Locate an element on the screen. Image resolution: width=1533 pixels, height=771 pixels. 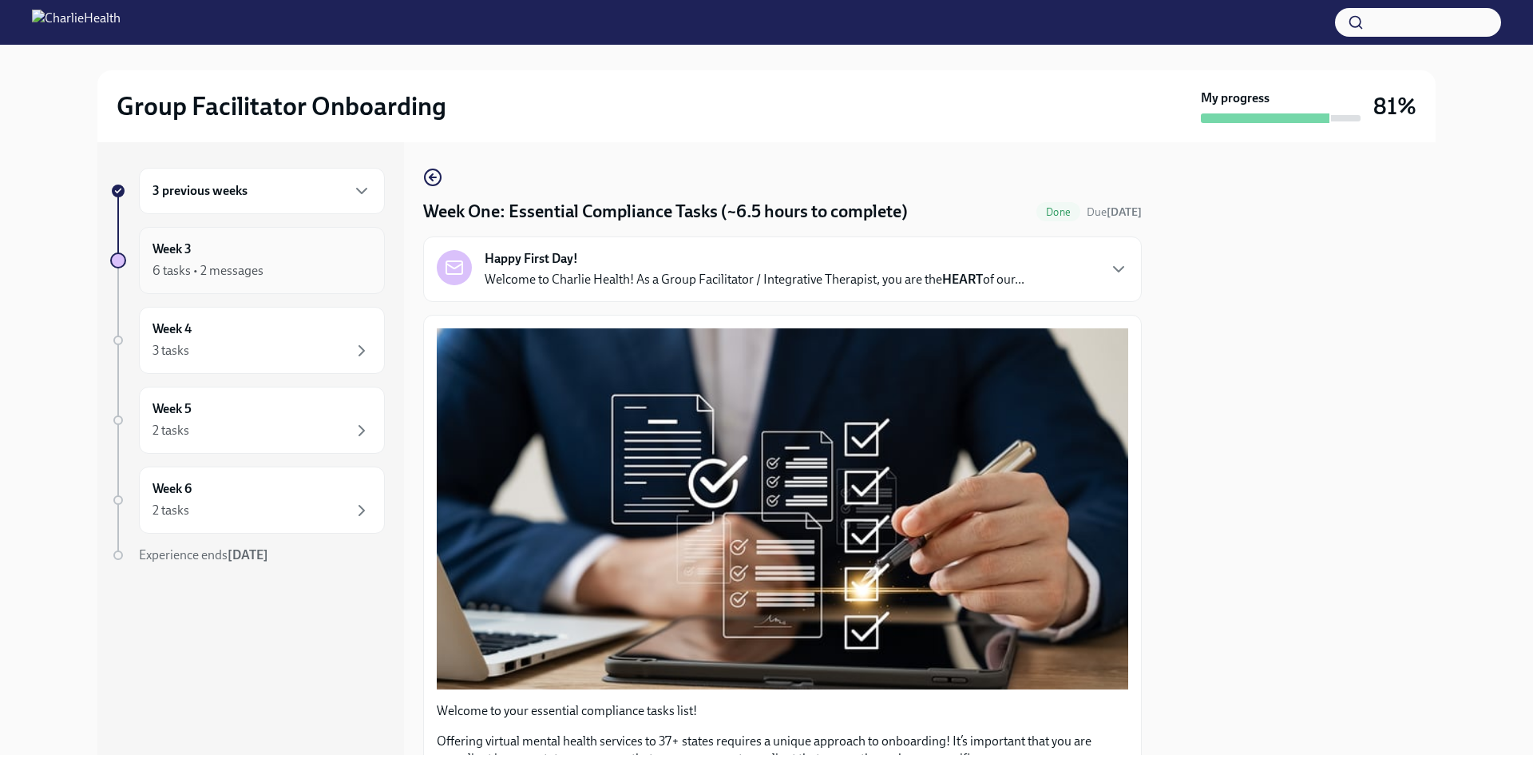
div: 3 tasks is located at coordinates (171, 351).